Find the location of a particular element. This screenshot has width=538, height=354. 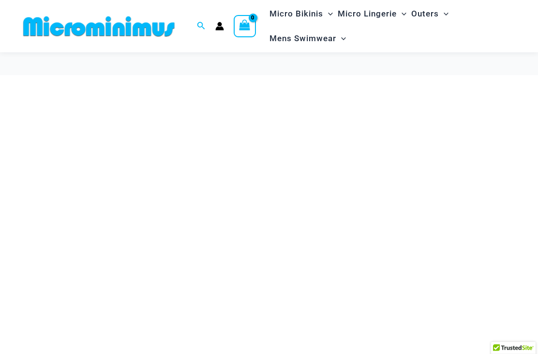

span: Micro Lingerie is located at coordinates (367, 14).